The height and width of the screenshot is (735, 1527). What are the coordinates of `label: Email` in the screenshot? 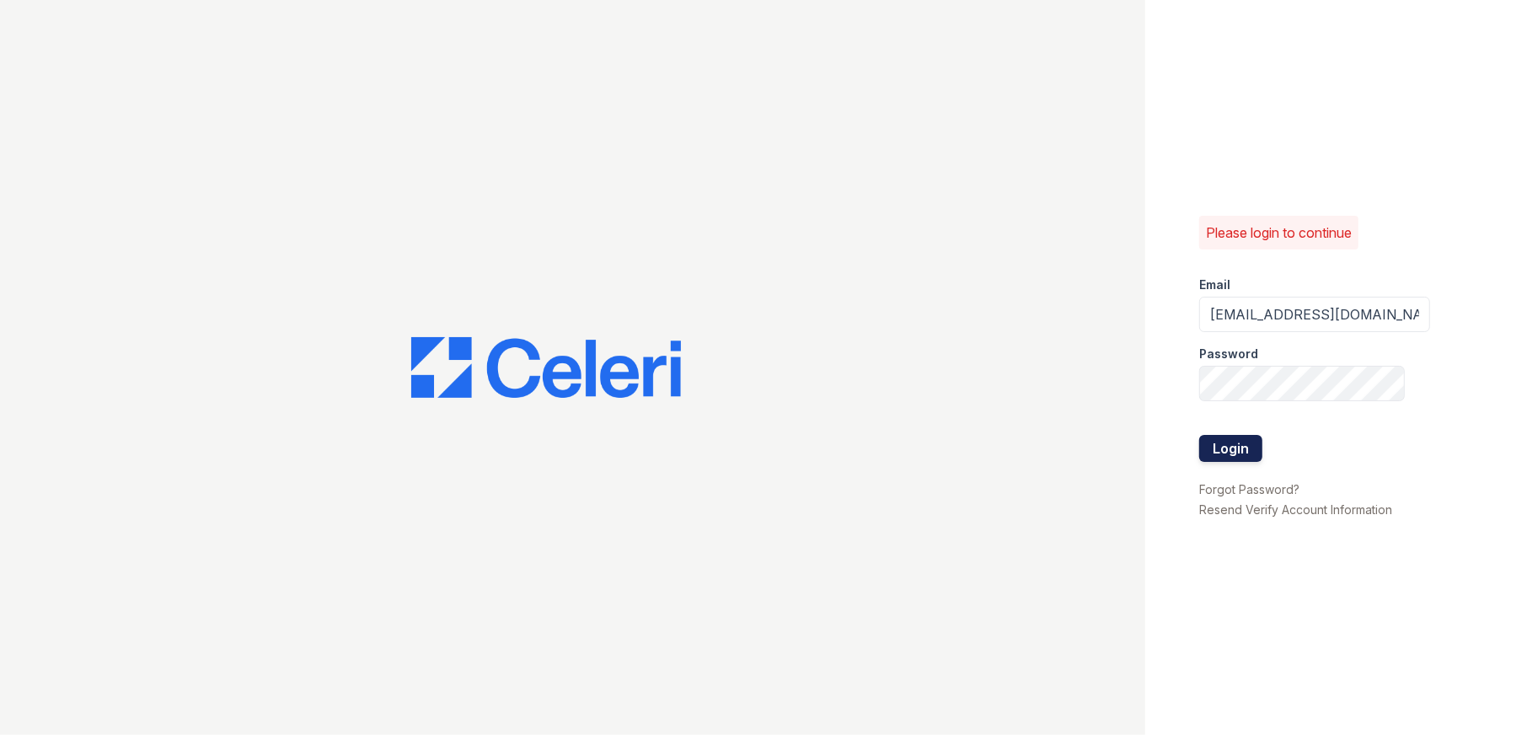 It's located at (1214, 285).